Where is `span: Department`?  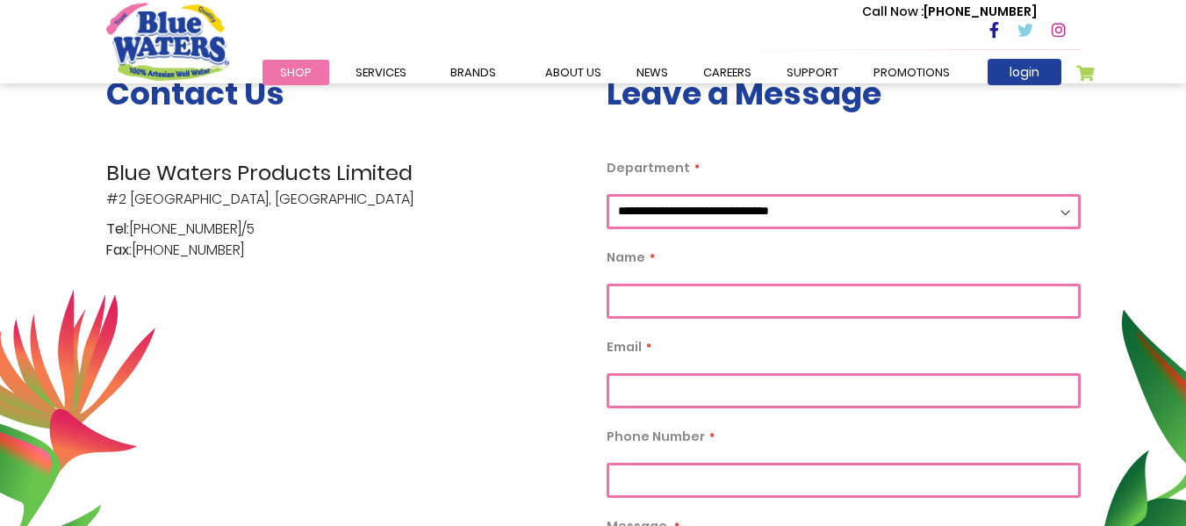 span: Department is located at coordinates (648, 168).